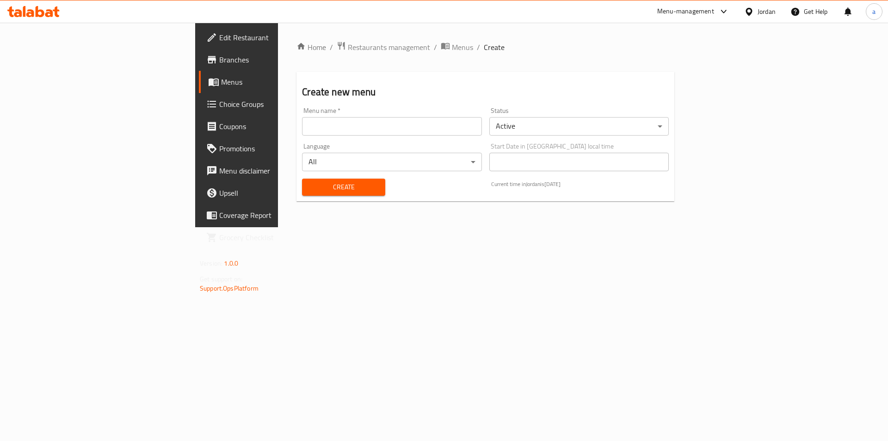 This screenshot has width=888, height=441. I want to click on span: Promotions, so click(278, 149).